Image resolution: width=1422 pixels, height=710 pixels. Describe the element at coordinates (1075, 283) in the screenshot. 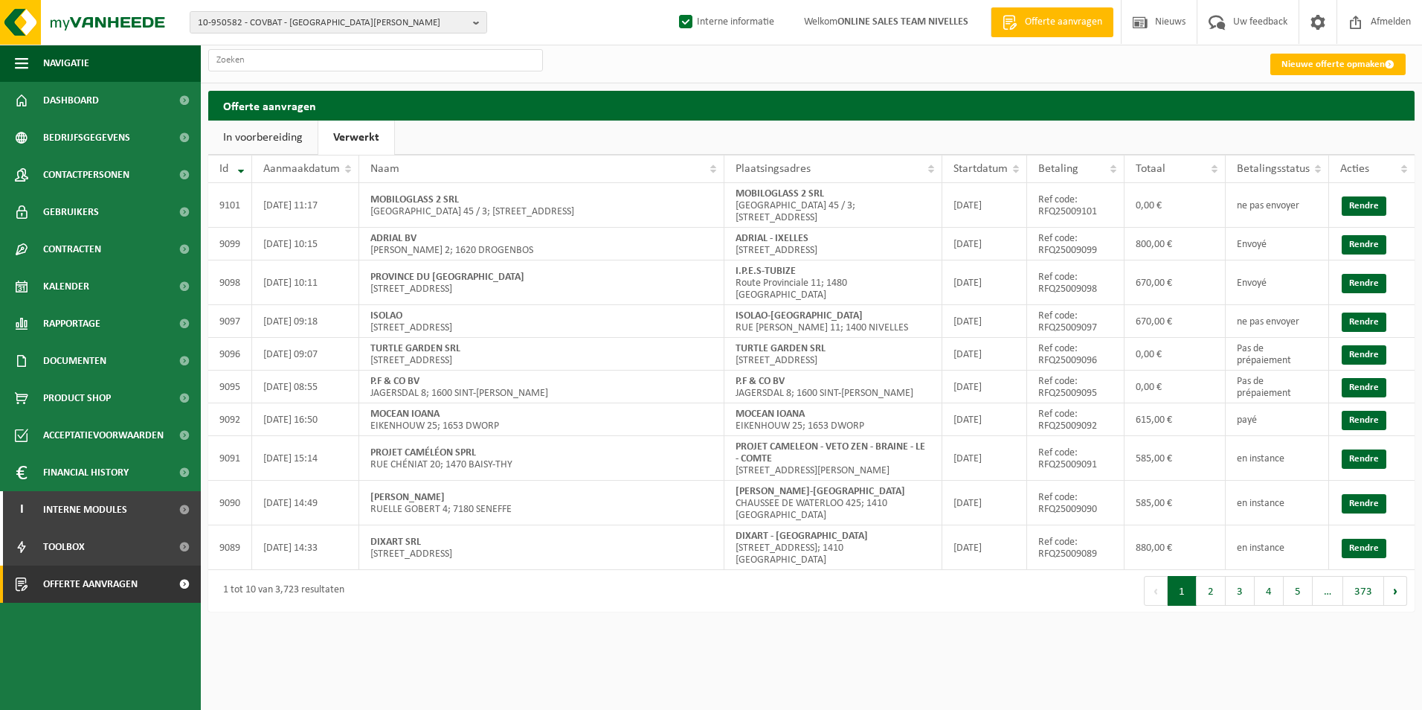

I see `td: Ref code: RFQ25009098` at that location.